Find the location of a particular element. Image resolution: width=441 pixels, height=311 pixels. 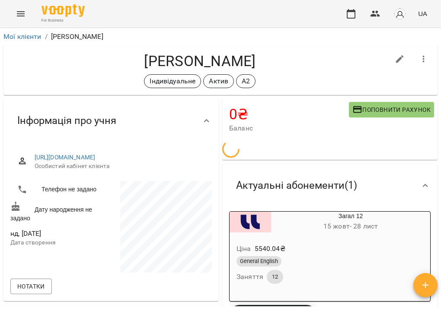

div: Інформація про учня is located at coordinates (111, 121).